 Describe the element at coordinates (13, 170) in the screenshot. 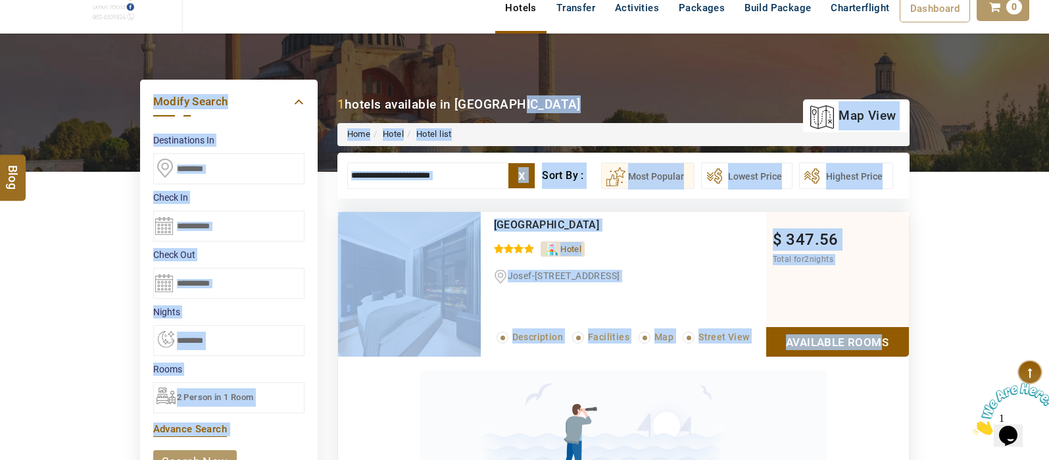

I see `span: Blog` at that location.